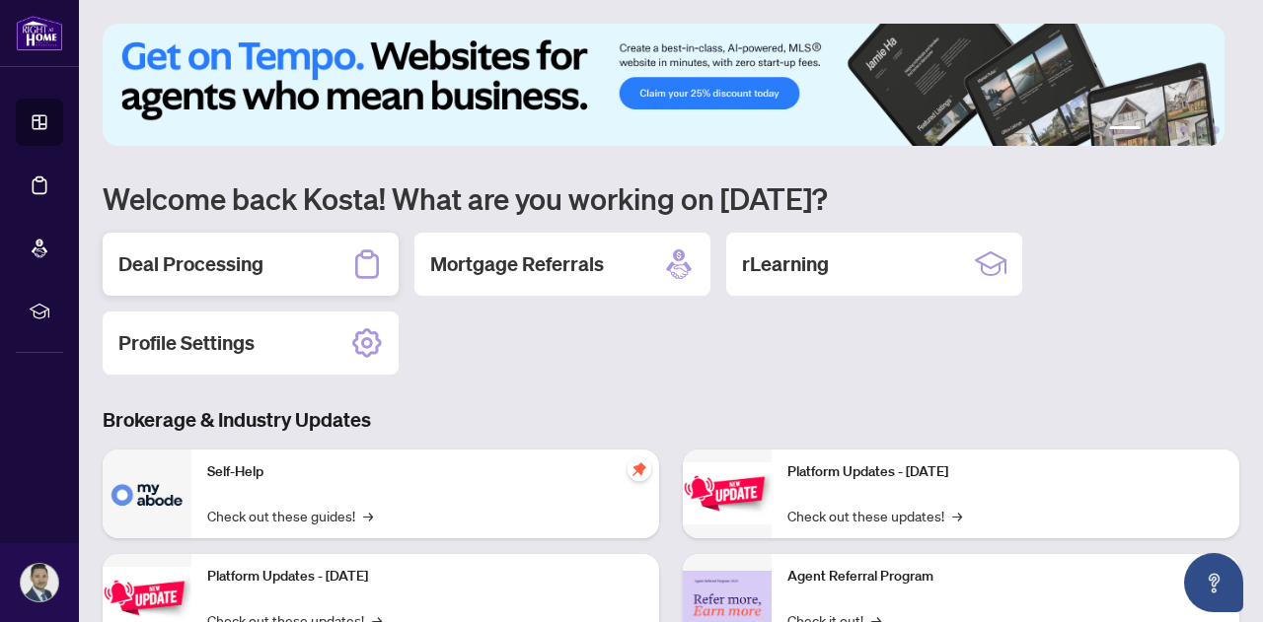 The width and height of the screenshot is (1263, 622). Describe the element at coordinates (39, 33) in the screenshot. I see `img: logo` at that location.